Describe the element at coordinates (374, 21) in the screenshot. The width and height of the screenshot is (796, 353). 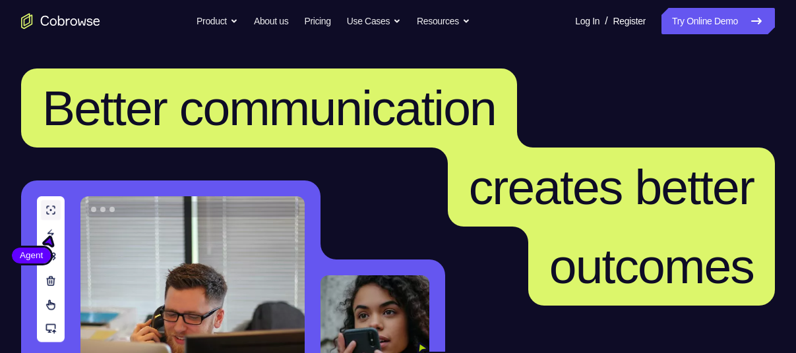
I see `button: Use Cases` at that location.